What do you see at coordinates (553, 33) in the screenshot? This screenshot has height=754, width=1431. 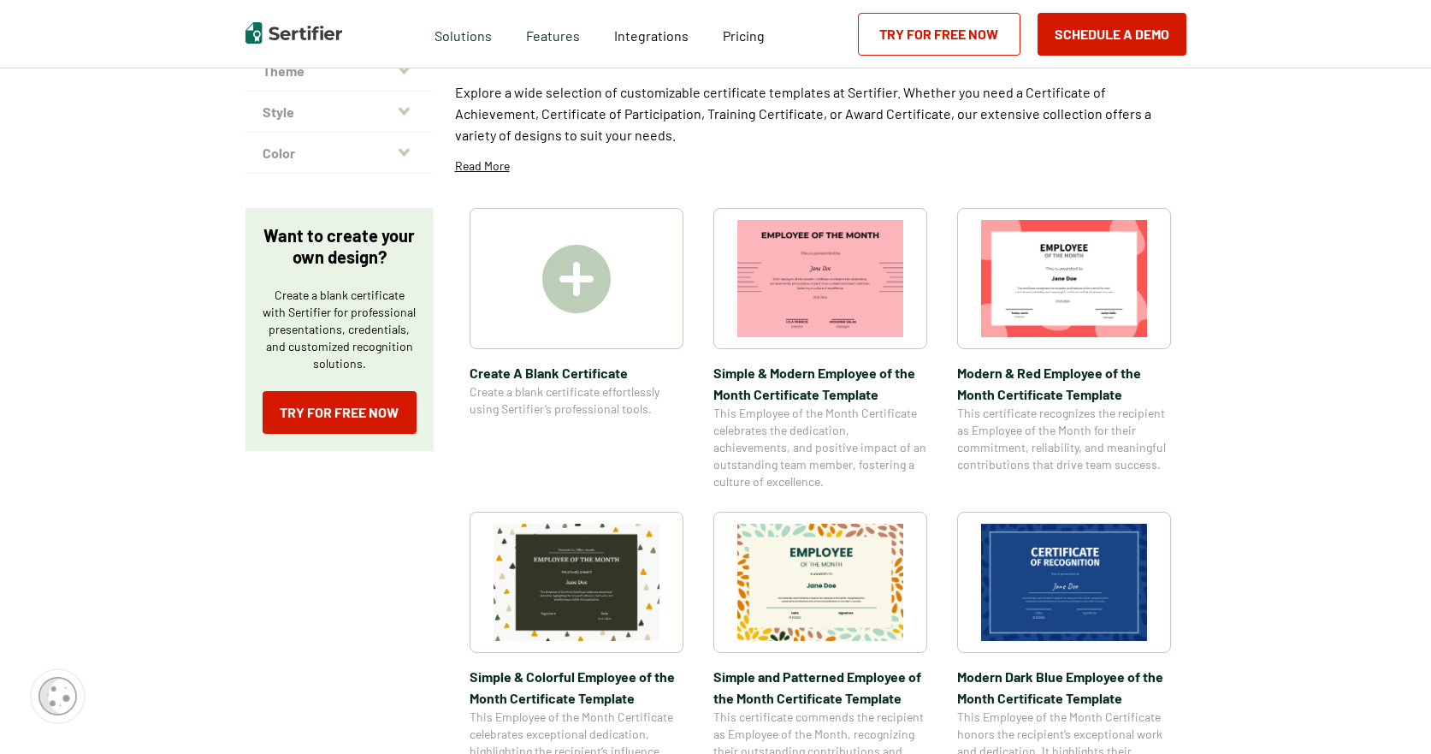 I see `span: Features` at bounding box center [553, 33].